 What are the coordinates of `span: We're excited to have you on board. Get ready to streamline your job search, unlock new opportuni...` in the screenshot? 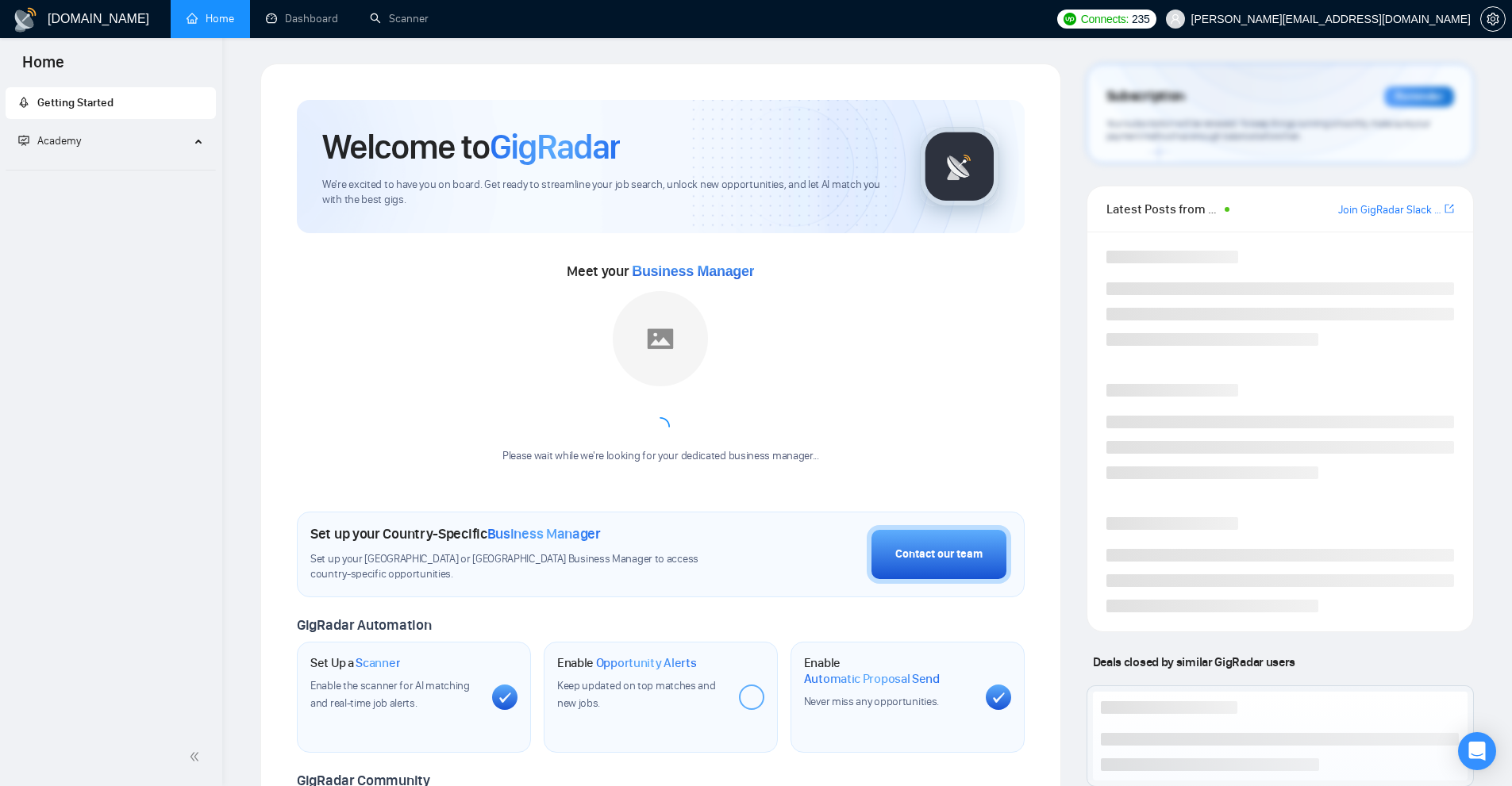 It's located at (608, 193).